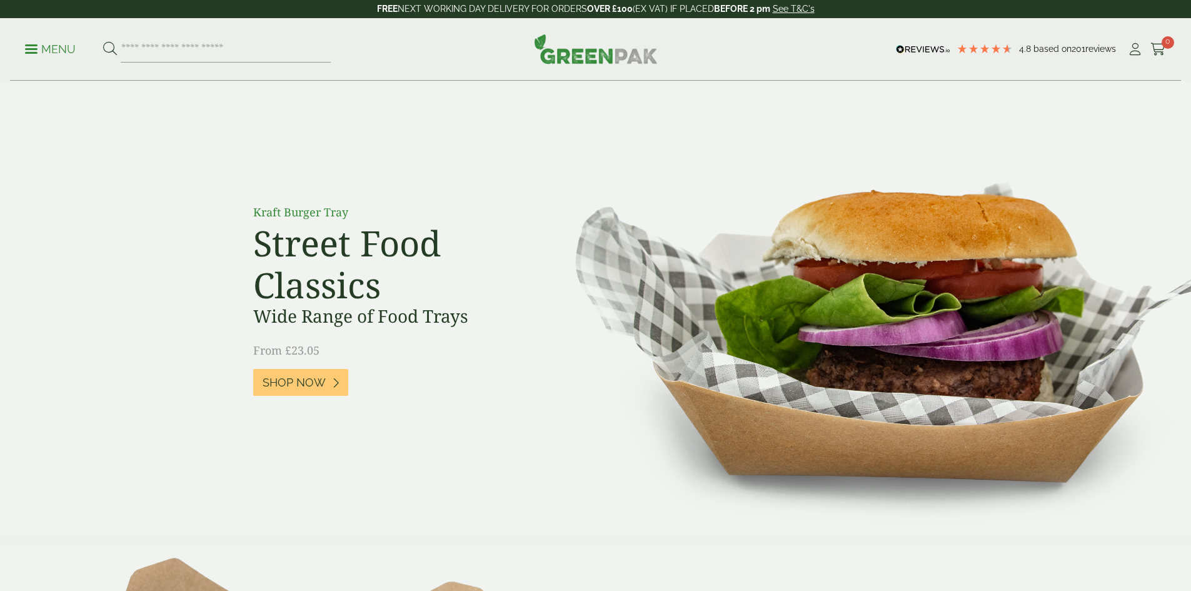  What do you see at coordinates (1135, 49) in the screenshot?
I see `i: My Account` at bounding box center [1135, 49].